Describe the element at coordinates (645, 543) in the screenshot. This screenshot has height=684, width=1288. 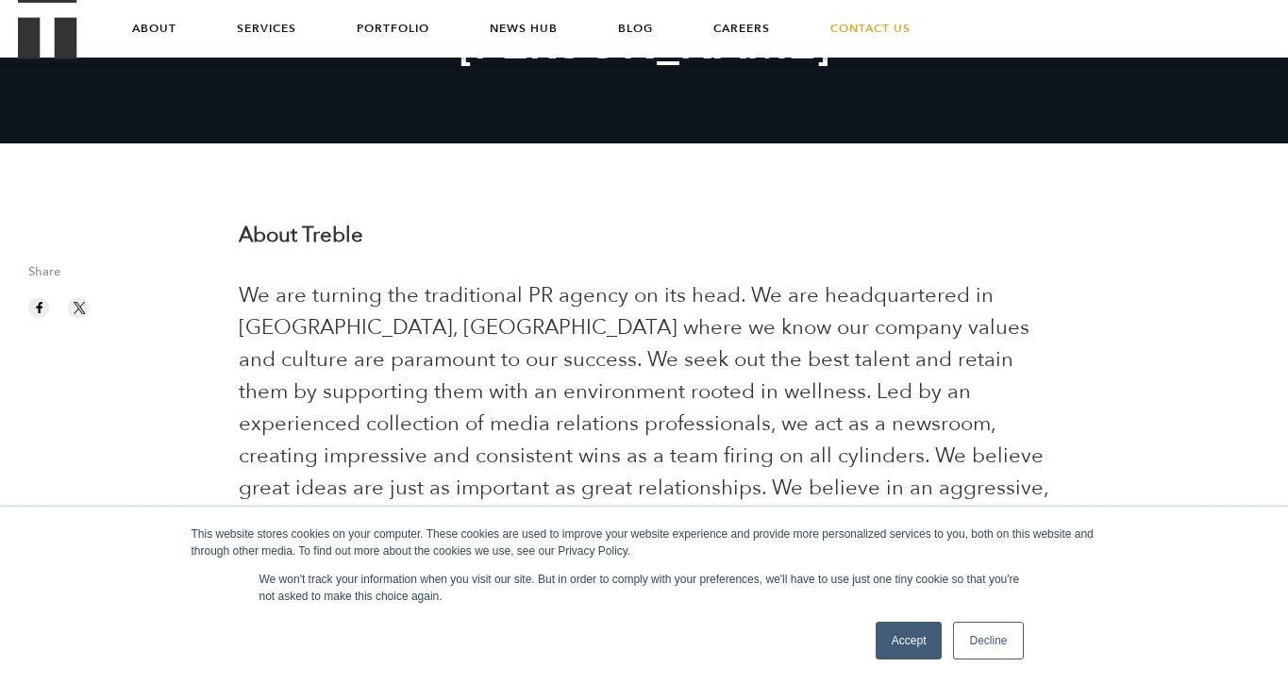
I see `div: This website stores cookies on your computer. These cookies are used to improve your website expe...` at that location.